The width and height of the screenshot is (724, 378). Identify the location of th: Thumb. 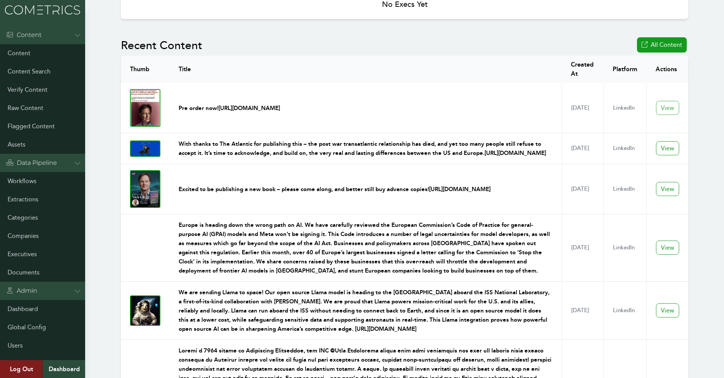
(145, 69).